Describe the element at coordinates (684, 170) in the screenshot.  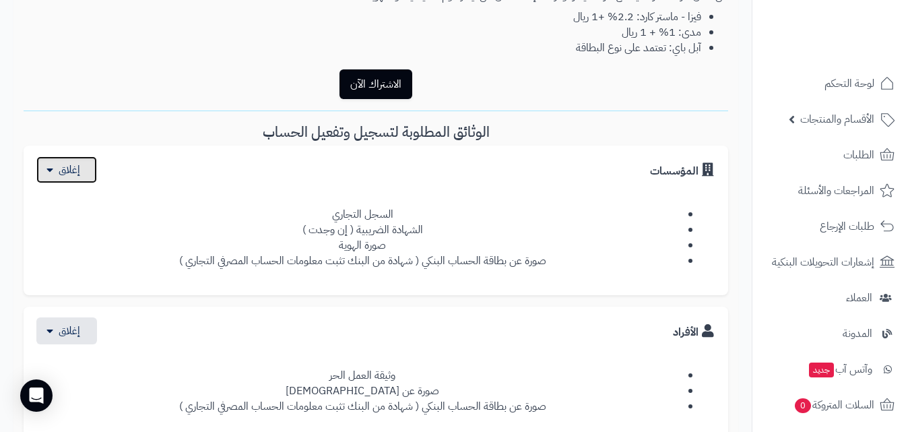
I see `h3: المؤسسات` at that location.